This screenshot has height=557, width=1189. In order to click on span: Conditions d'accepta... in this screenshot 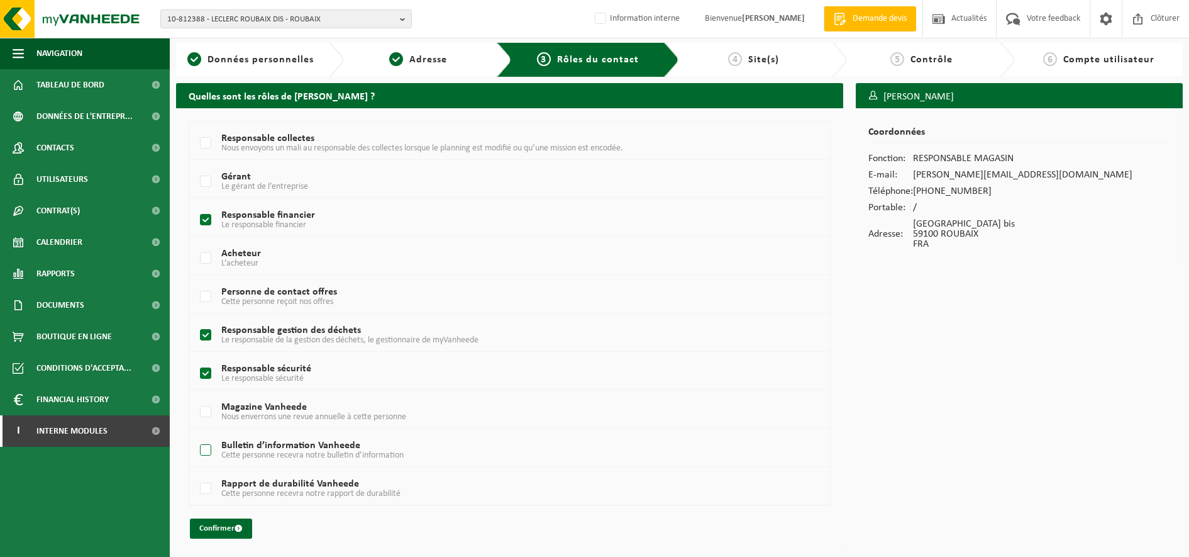, I will do `click(84, 368)`.